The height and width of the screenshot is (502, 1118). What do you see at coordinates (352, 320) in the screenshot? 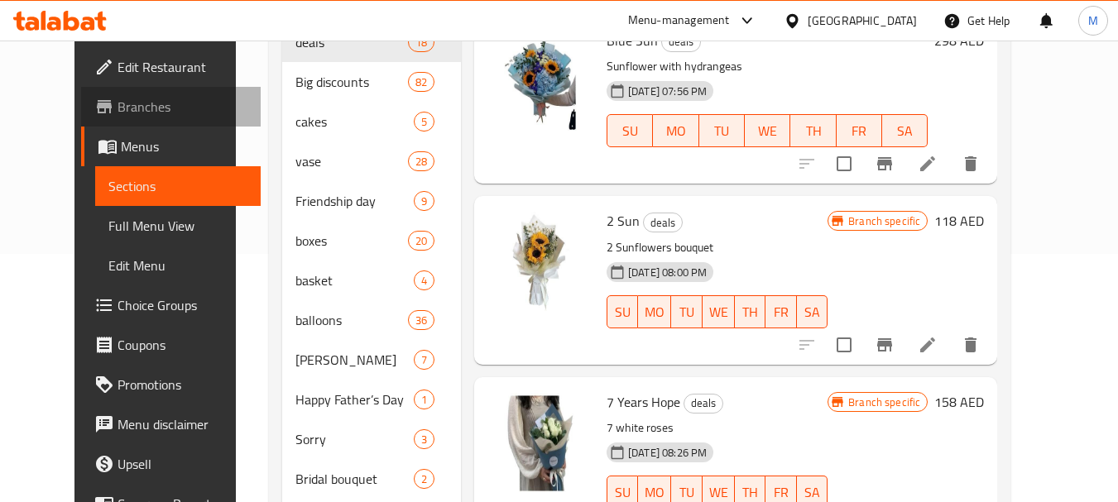
I see `div: balloons` at bounding box center [352, 320].